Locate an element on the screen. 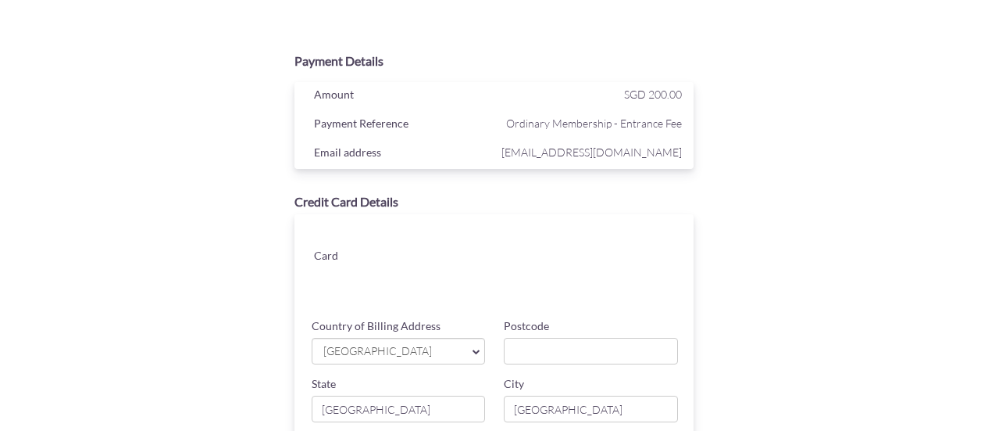 The image size is (988, 431). div: Payment Reference is located at coordinates (400, 125).